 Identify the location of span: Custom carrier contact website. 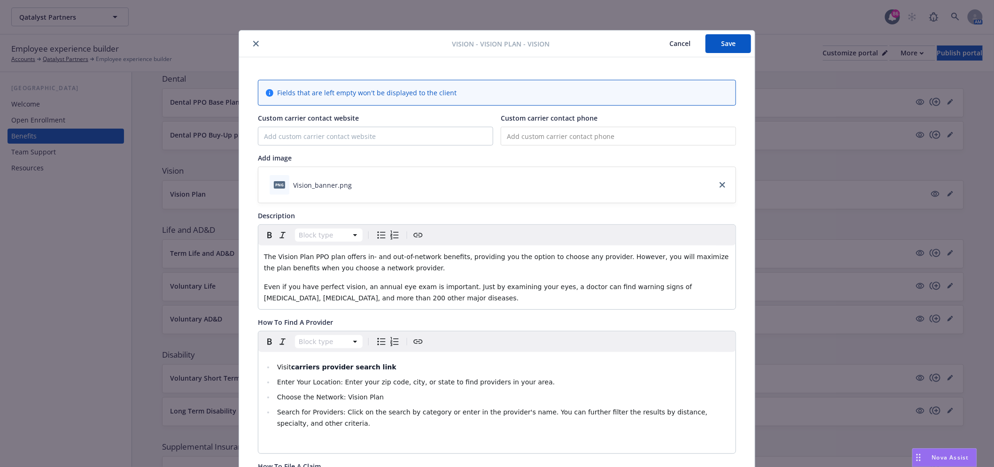
(308, 118).